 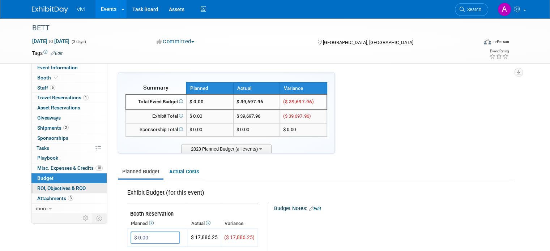 What do you see at coordinates (393, 208) in the screenshot?
I see `div: Budget Notes:` at bounding box center [393, 208].